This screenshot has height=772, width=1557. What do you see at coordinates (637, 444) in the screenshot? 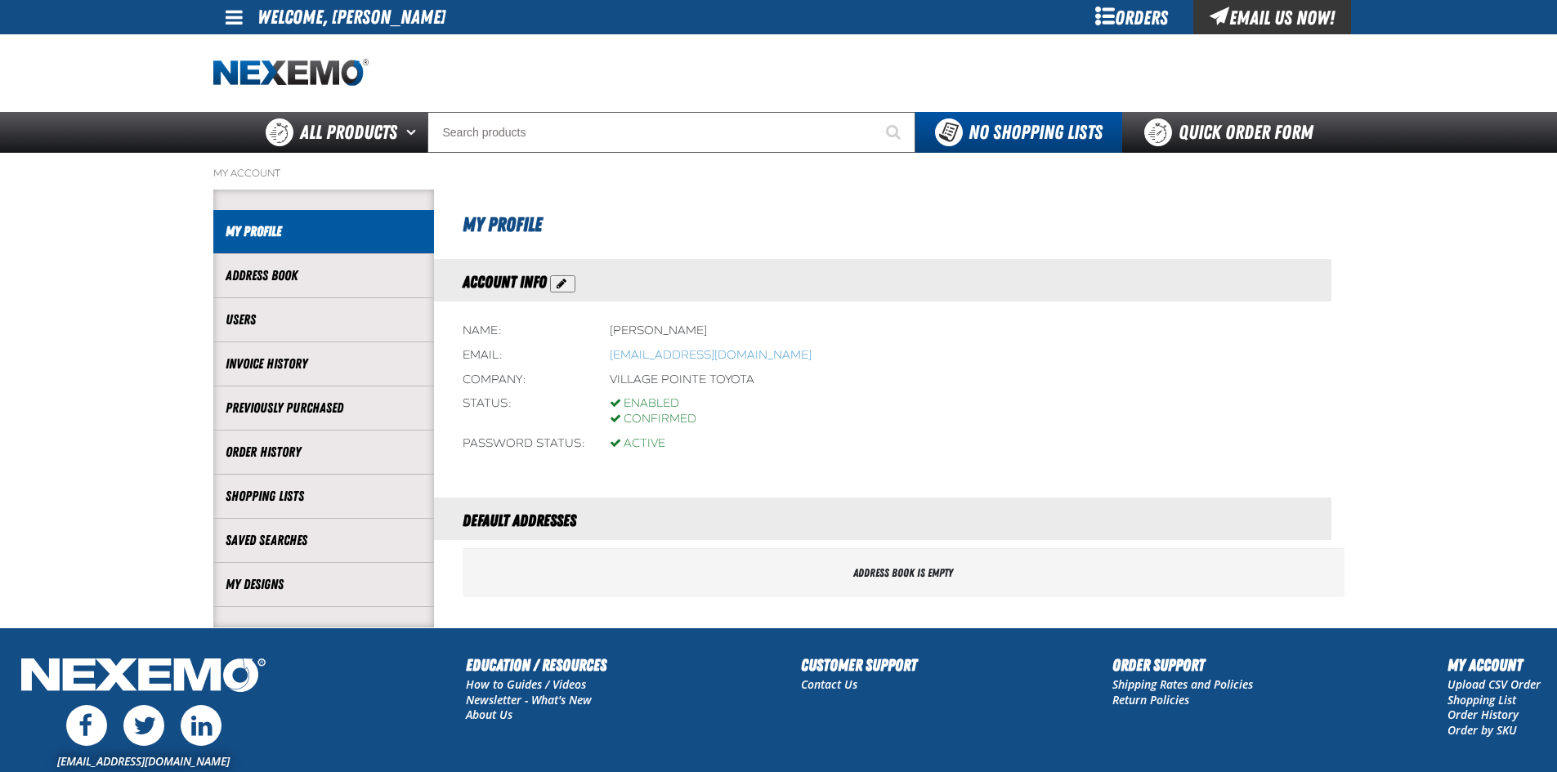
I see `div: Active` at bounding box center [637, 444].